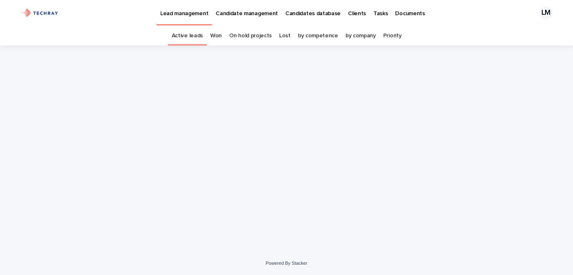 Image resolution: width=573 pixels, height=275 pixels. Describe the element at coordinates (286, 263) in the screenshot. I see `a: Powered By Stacker` at that location.